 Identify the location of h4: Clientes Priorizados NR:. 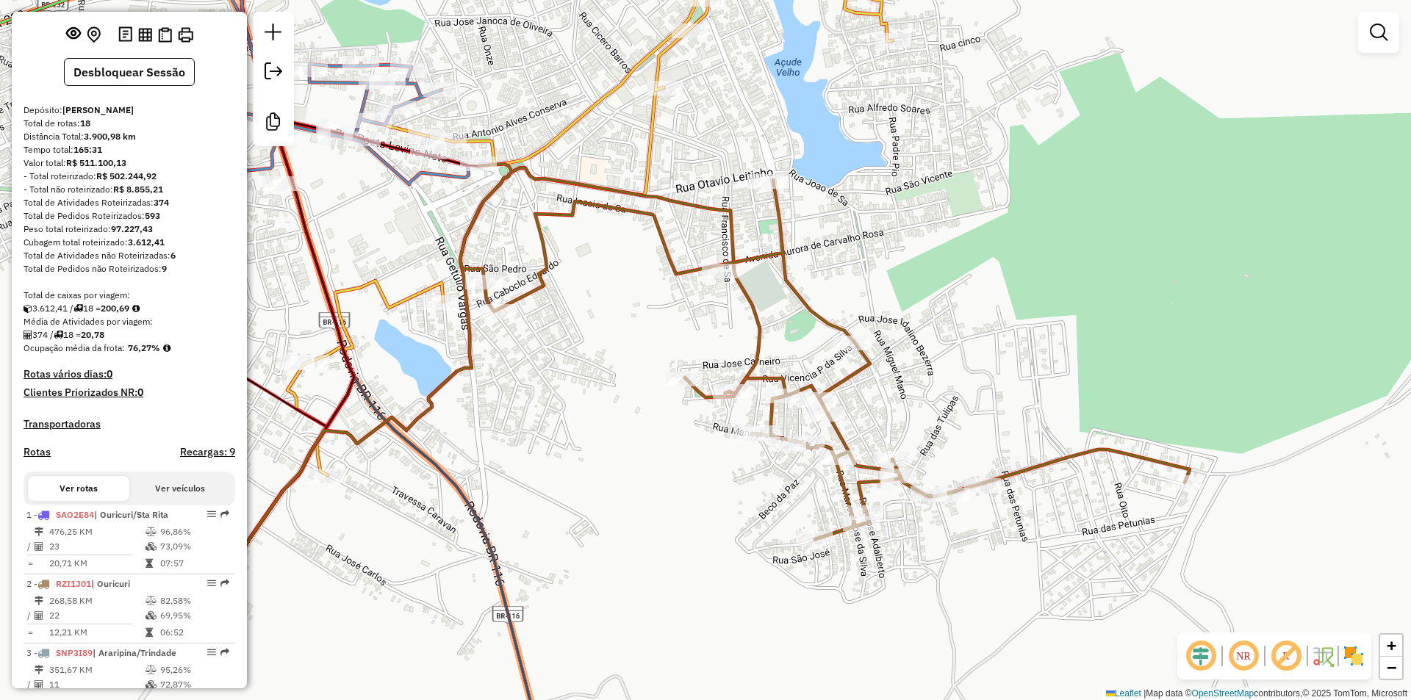
(129, 393).